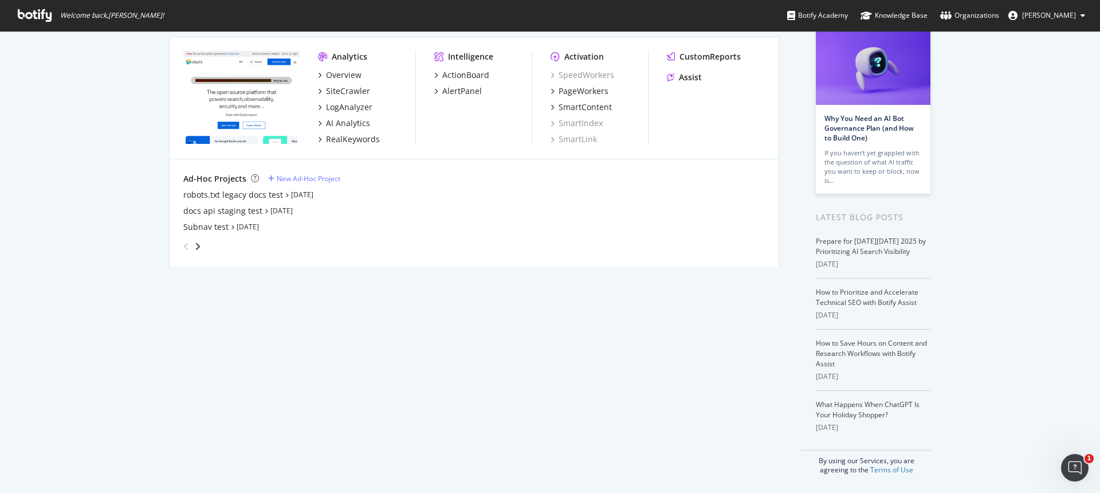  I want to click on a: Overview, so click(340, 75).